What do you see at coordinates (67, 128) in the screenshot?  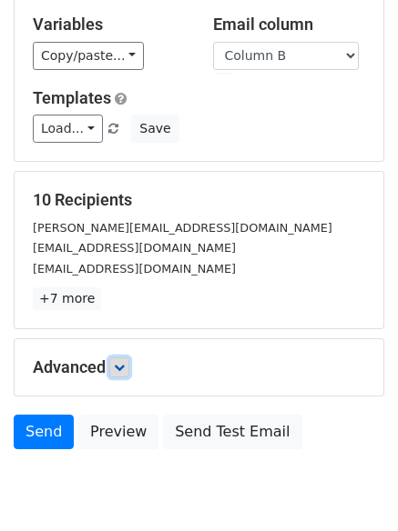 I see `a: Load...` at bounding box center [67, 128].